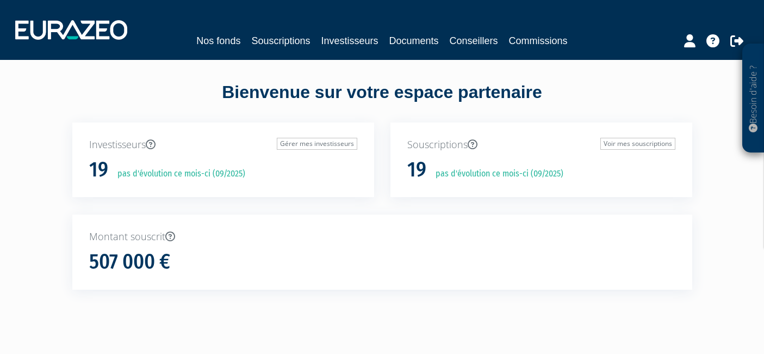 The height and width of the screenshot is (354, 764). Describe the element at coordinates (382, 237) in the screenshot. I see `p: Montant souscrit` at that location.